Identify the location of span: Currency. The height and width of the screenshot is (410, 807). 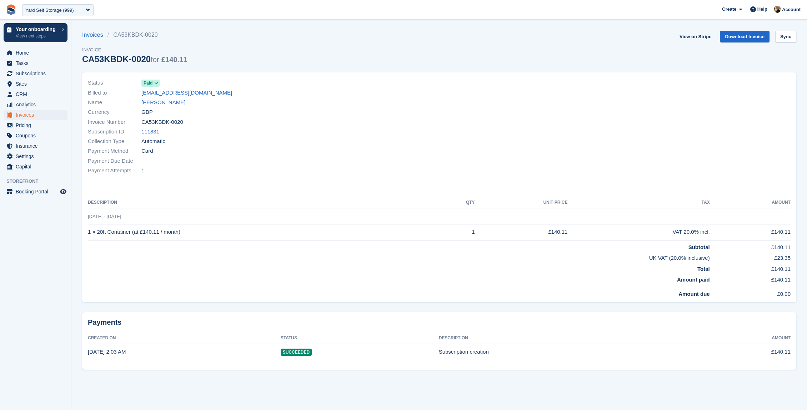
(115, 112).